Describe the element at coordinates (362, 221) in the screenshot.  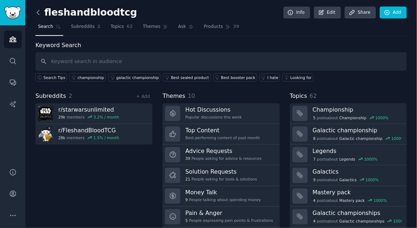
I see `span: Galactic championships` at that location.